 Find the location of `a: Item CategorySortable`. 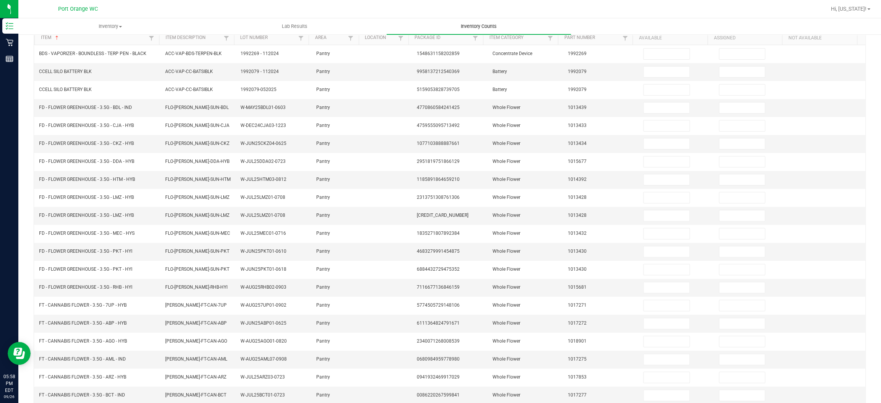

a: Item CategorySortable is located at coordinates (517, 38).